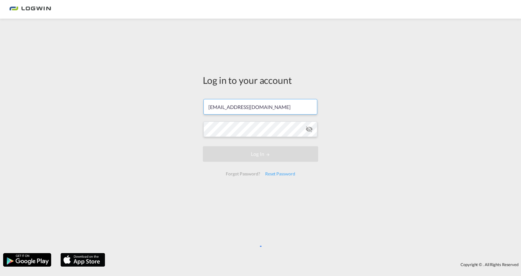 This screenshot has width=521, height=276. What do you see at coordinates (27, 260) in the screenshot?
I see `img: google.png` at bounding box center [27, 260].